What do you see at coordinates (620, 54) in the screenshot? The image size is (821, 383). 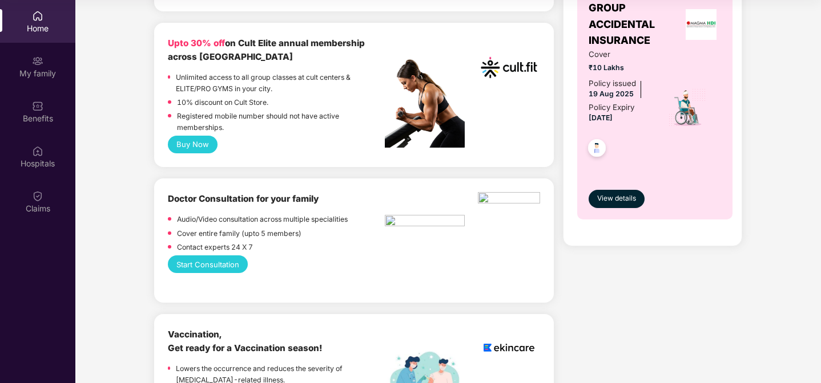 I see `span: Cover` at bounding box center [620, 54].